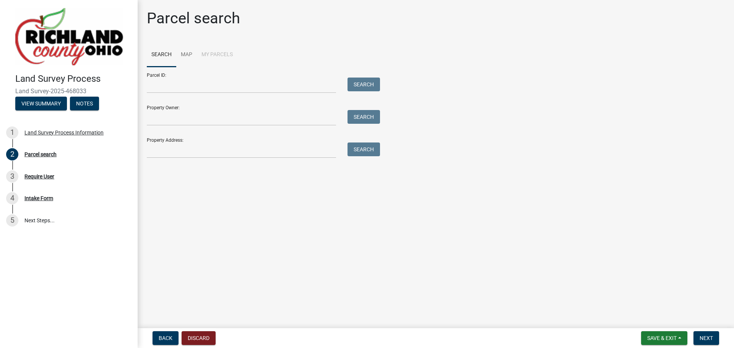  I want to click on button: Save & Exit, so click(664, 338).